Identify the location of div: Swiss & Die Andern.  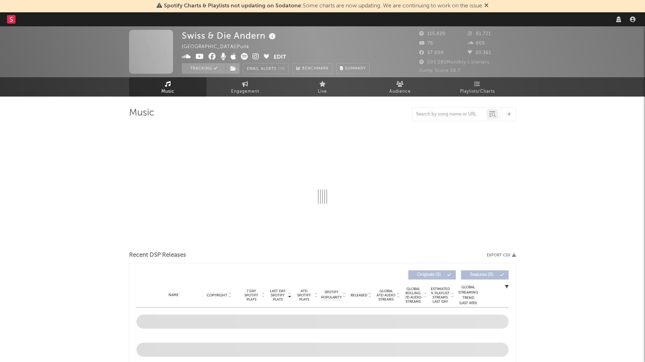
(229, 35).